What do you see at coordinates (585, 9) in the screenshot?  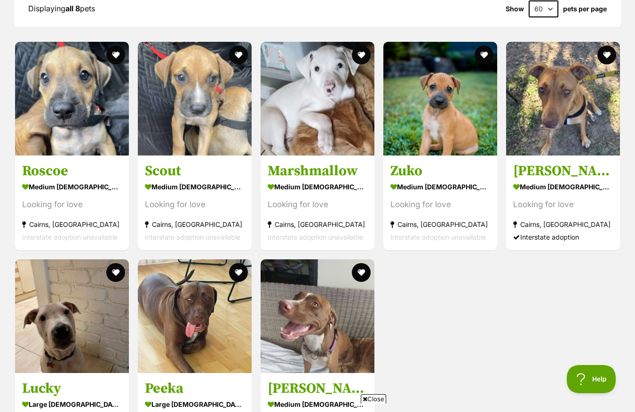 I see `label: pets per page` at bounding box center [585, 9].